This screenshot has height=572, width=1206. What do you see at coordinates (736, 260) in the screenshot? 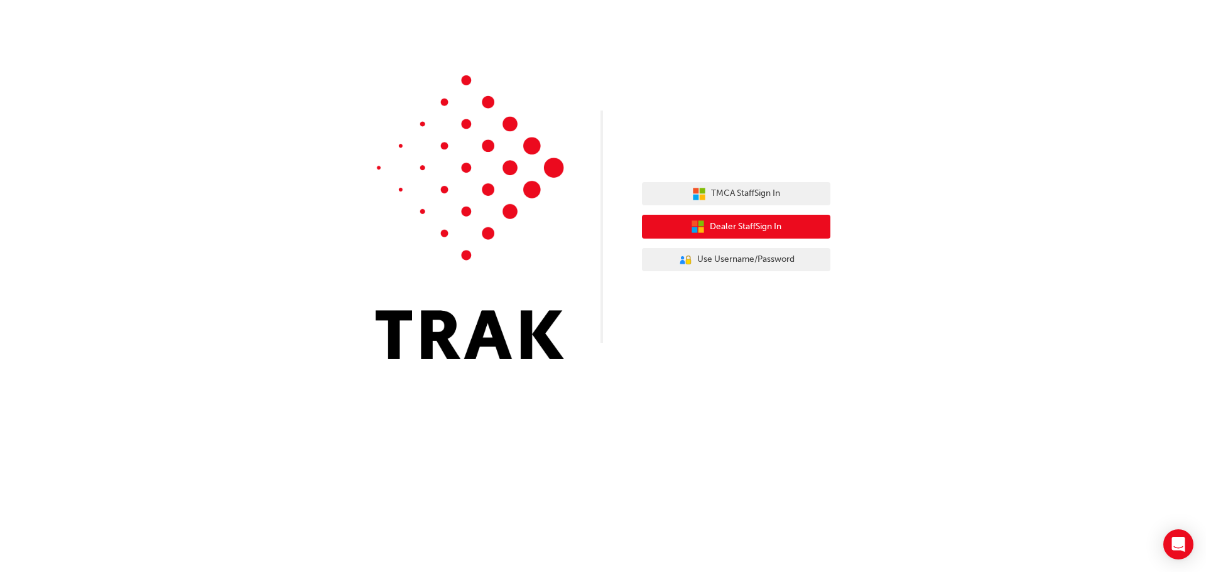
I see `button: Use Username/Password` at bounding box center [736, 260].